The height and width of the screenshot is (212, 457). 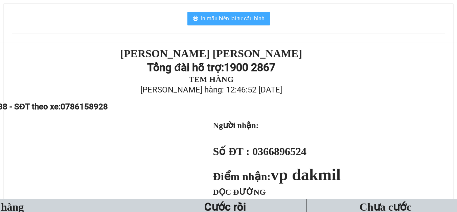 I want to click on span: 0786158928, so click(x=84, y=107).